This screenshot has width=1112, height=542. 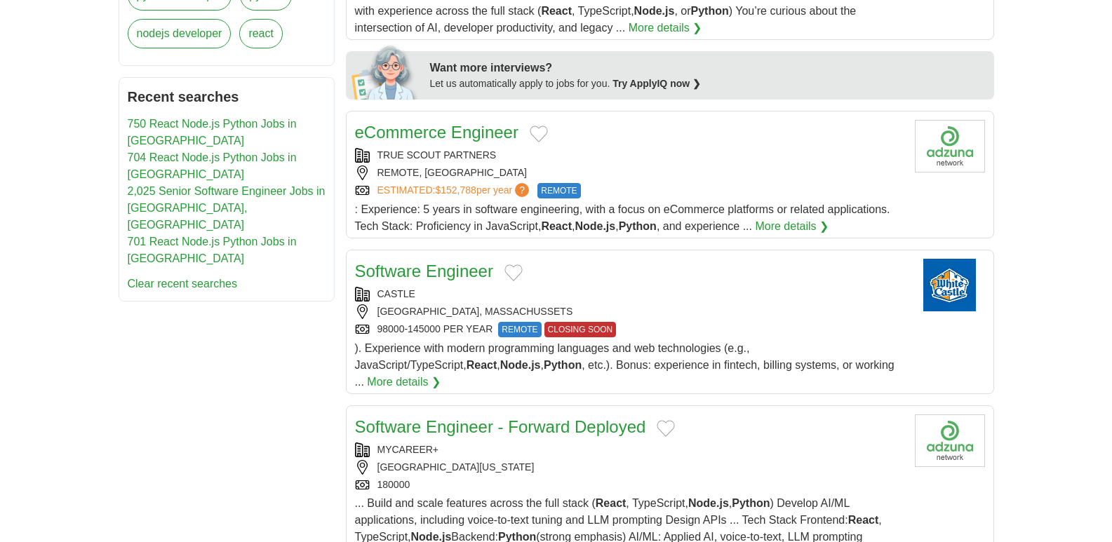 What do you see at coordinates (580, 330) in the screenshot?
I see `span: CLOSING SOON` at bounding box center [580, 330].